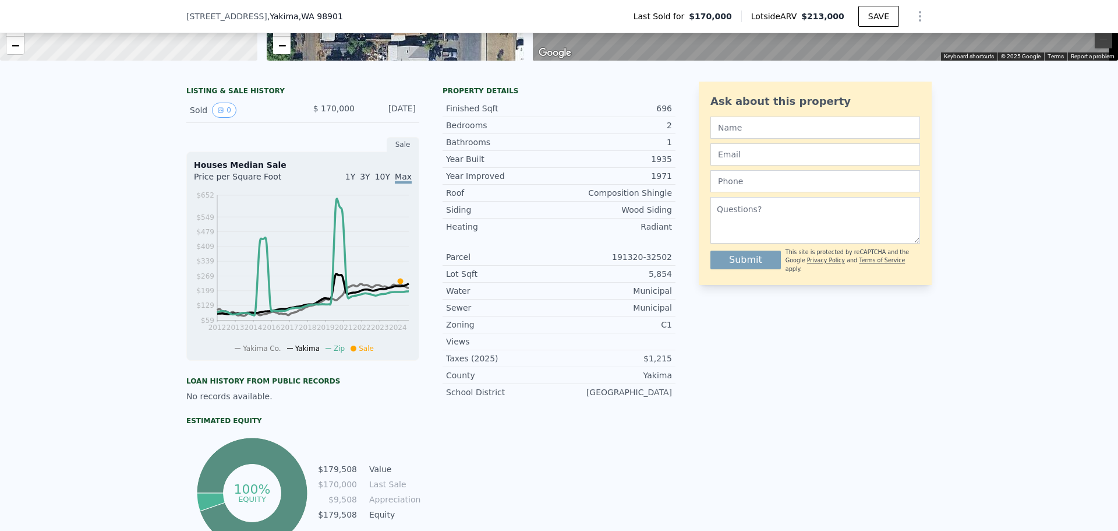 The height and width of the screenshot is (531, 1118). Describe the element at coordinates (326, 327) in the screenshot. I see `tspan: 2019` at that location.